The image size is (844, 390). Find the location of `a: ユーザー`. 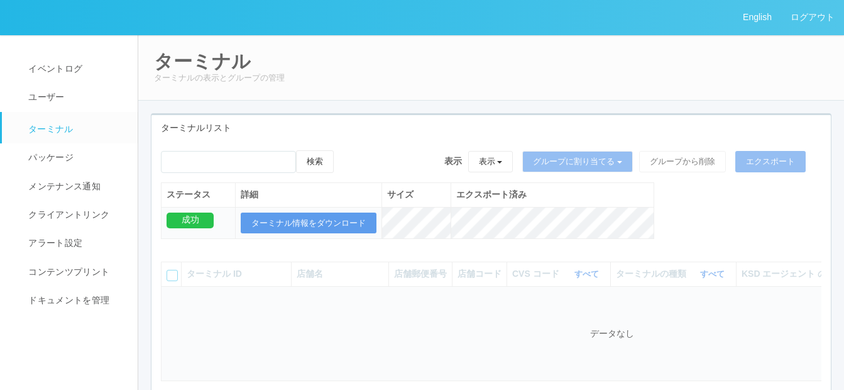

a: ユーザー is located at coordinates (75, 97).